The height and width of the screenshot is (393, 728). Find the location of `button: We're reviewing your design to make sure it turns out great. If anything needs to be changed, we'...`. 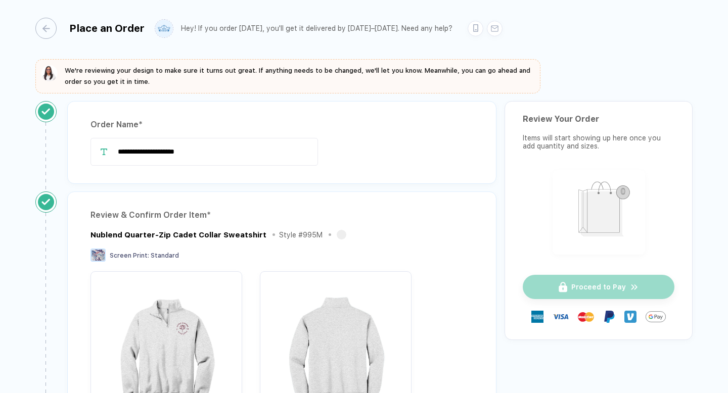

button: We're reviewing your design to make sure it turns out great. If anything needs to be changed, we'... is located at coordinates (288, 76).